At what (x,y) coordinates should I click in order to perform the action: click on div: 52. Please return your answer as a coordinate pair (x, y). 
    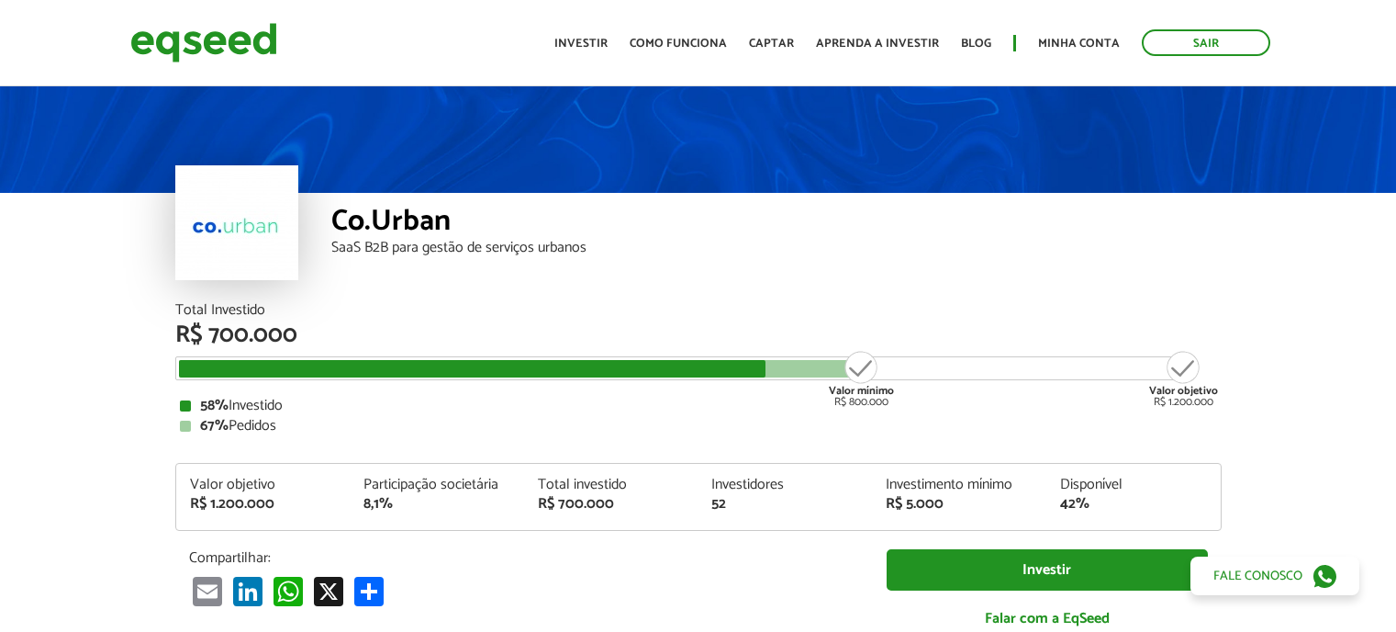
    Looking at the image, I should click on (785, 504).